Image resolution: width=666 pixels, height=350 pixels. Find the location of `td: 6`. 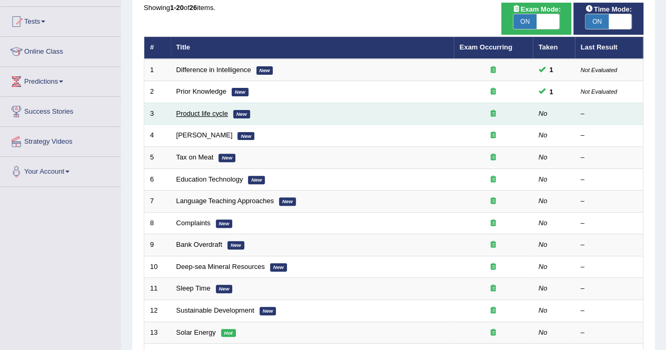

td: 6 is located at coordinates (157, 179).